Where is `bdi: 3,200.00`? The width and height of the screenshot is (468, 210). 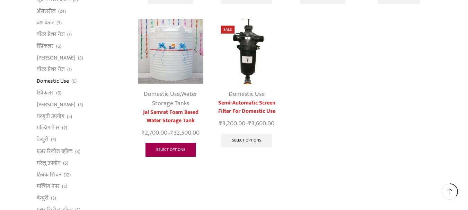 bdi: 3,200.00 is located at coordinates (232, 124).